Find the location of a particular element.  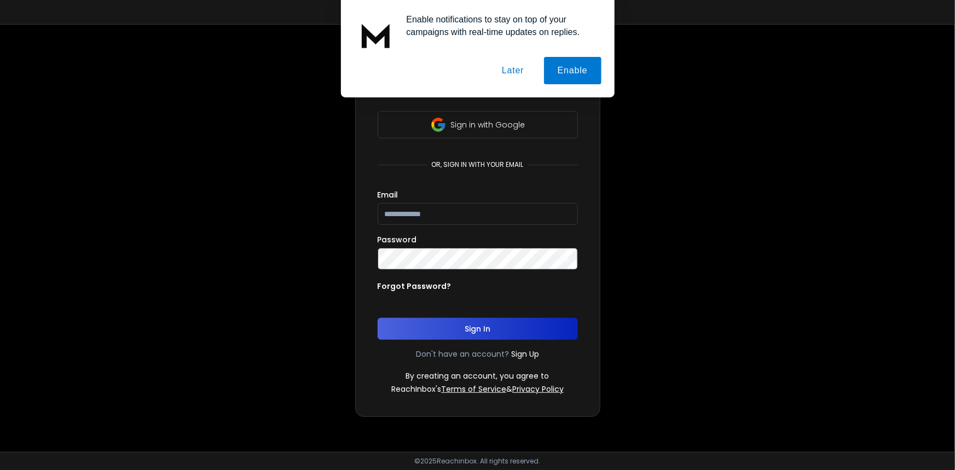

div: Enable notifications to stay on top of your campaigns with real-time updates on replies. is located at coordinates (500, 26).